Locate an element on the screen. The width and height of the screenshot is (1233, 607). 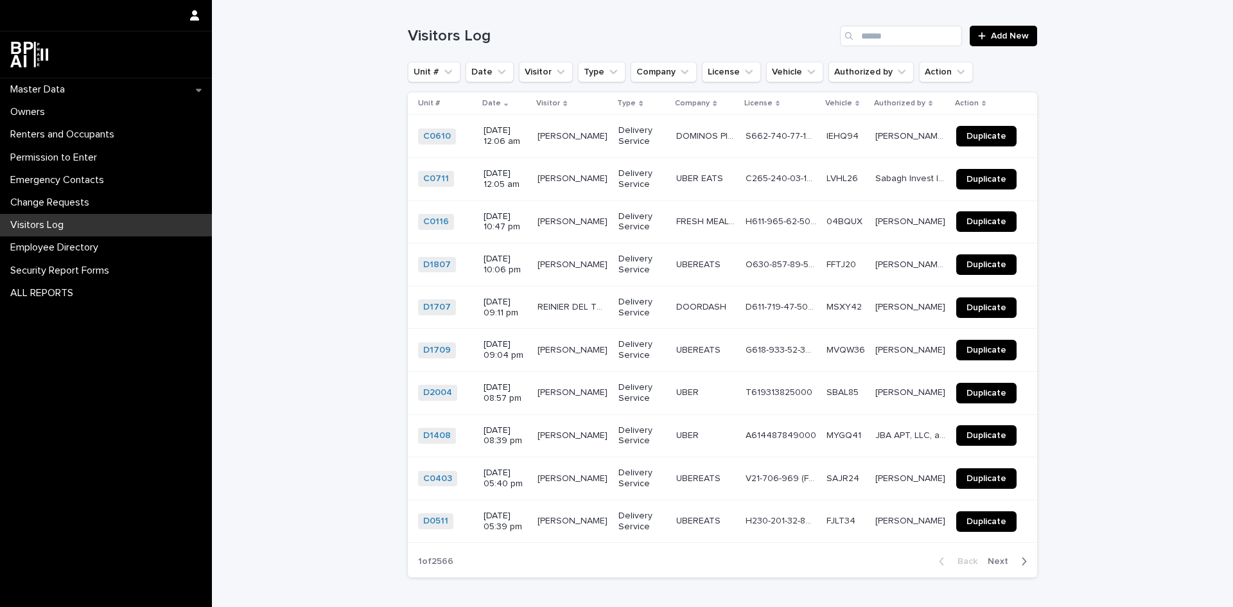
a: Add New is located at coordinates (1003, 36).